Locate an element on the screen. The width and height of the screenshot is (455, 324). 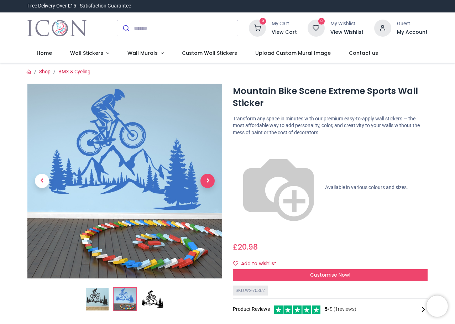
h6: View Wishlist is located at coordinates (346, 32).